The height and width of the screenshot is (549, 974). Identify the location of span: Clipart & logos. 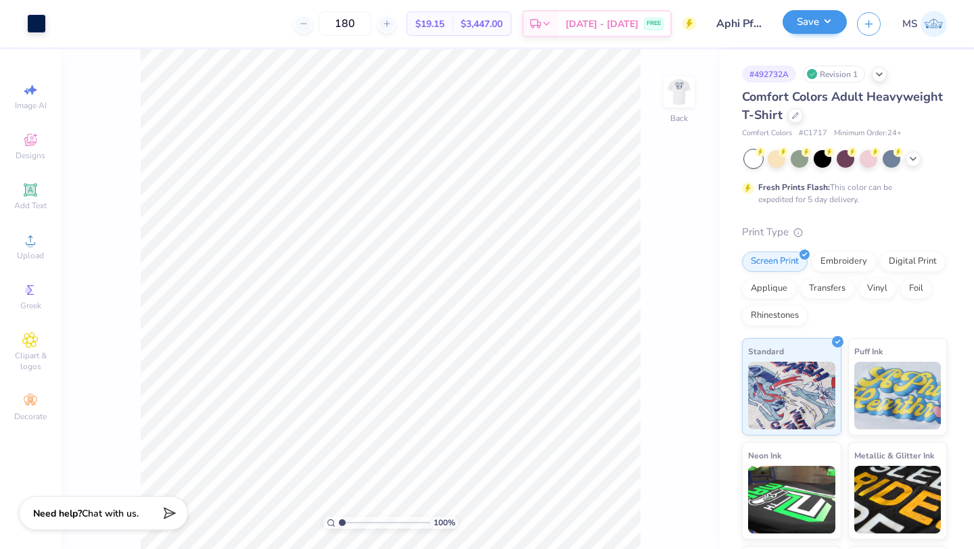
(30, 361).